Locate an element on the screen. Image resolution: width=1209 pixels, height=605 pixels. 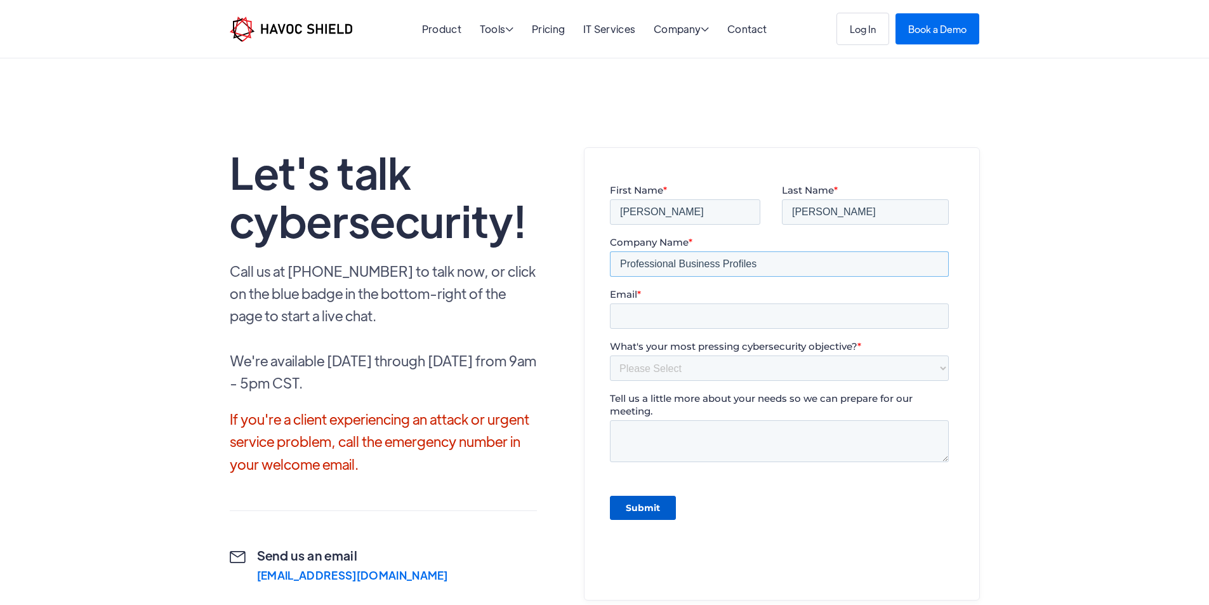
a: Book a Demo is located at coordinates (938, 29).